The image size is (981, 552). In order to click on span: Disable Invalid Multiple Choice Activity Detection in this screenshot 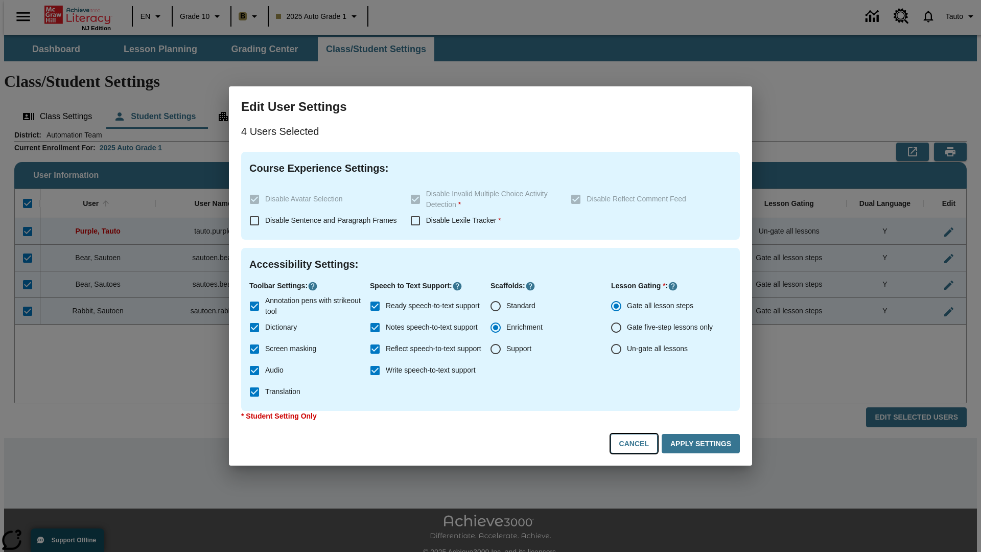, I will do `click(487, 199)`.